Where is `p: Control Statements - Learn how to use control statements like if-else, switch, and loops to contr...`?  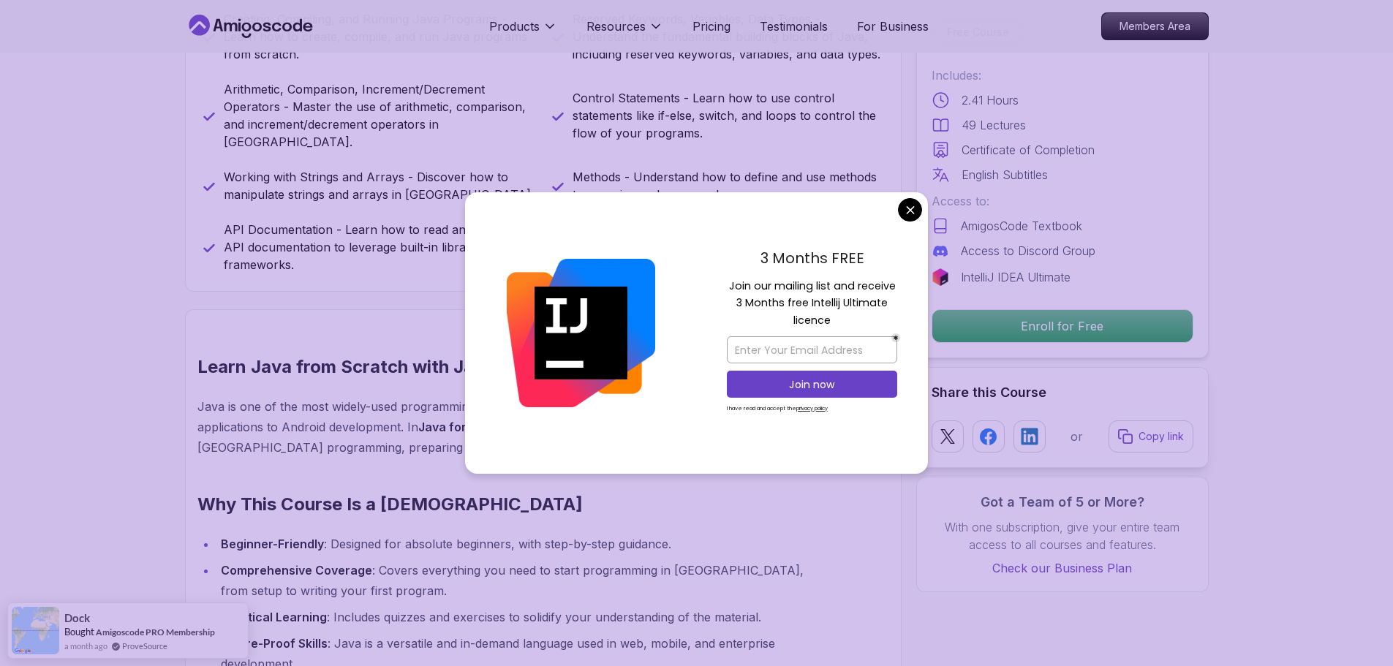 p: Control Statements - Learn how to use control statements like if-else, switch, and loops to contr... is located at coordinates (727, 116).